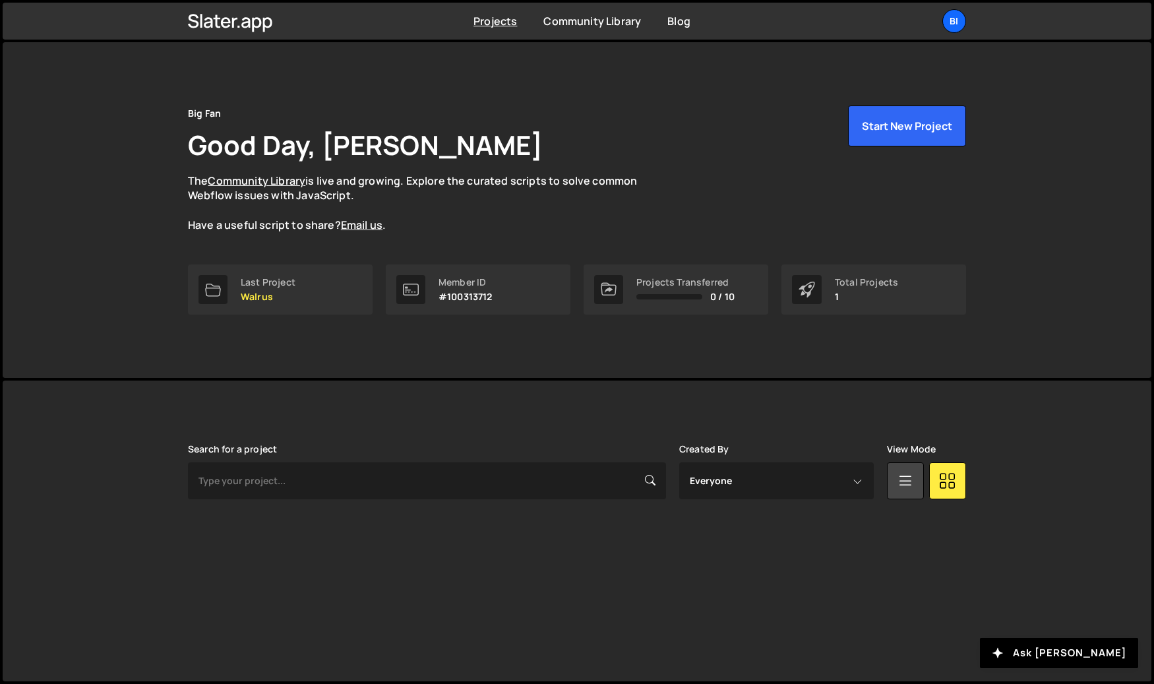 The height and width of the screenshot is (684, 1154). I want to click on label: Created By, so click(704, 449).